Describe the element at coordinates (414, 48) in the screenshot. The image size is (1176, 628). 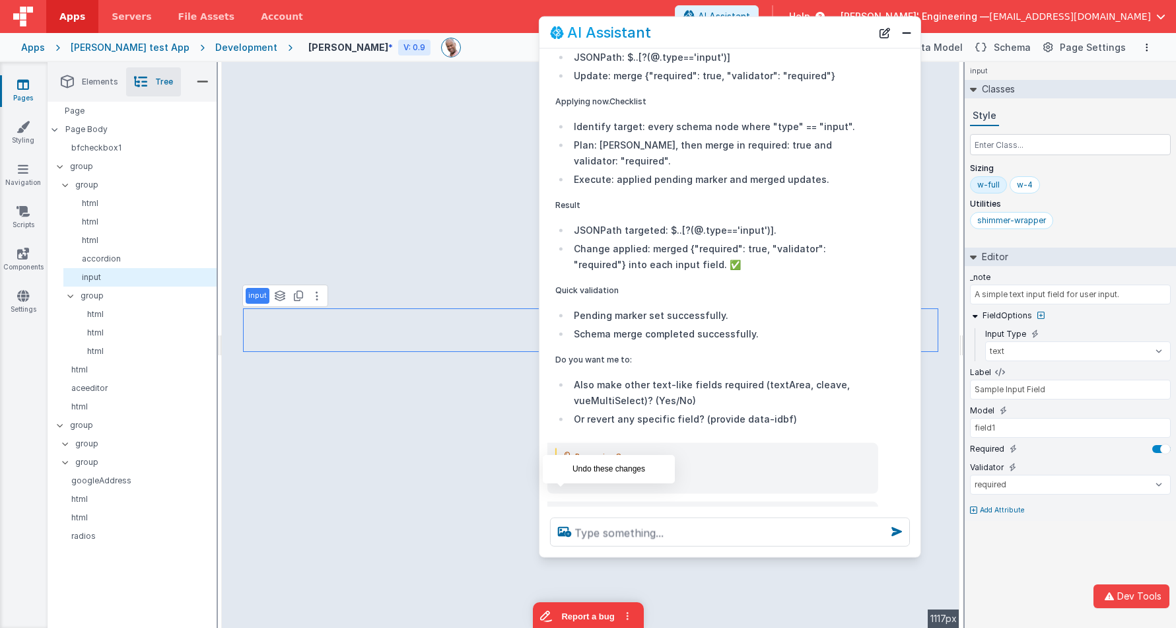
I see `div: V: 0.9` at that location.